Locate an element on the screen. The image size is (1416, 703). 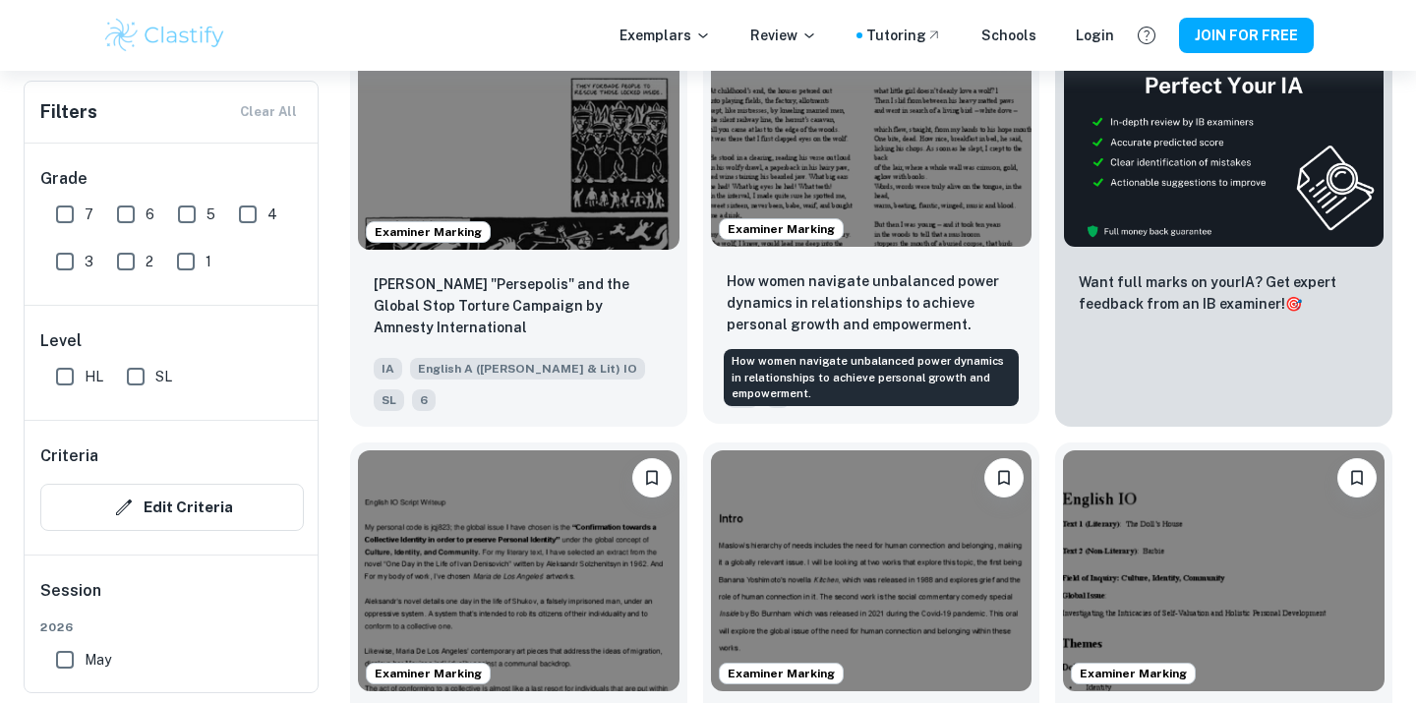
h6: Level is located at coordinates (172, 341).